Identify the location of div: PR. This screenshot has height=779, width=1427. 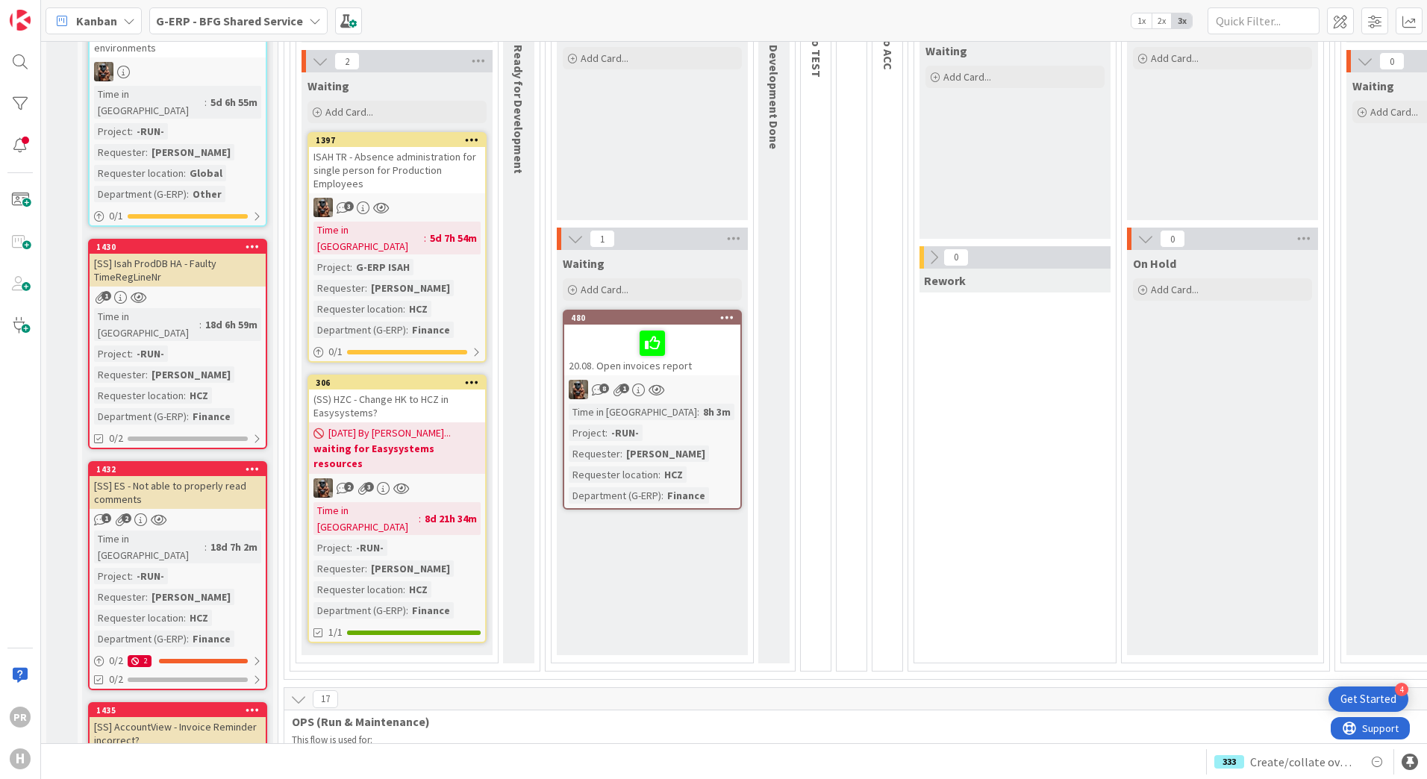
(20, 717).